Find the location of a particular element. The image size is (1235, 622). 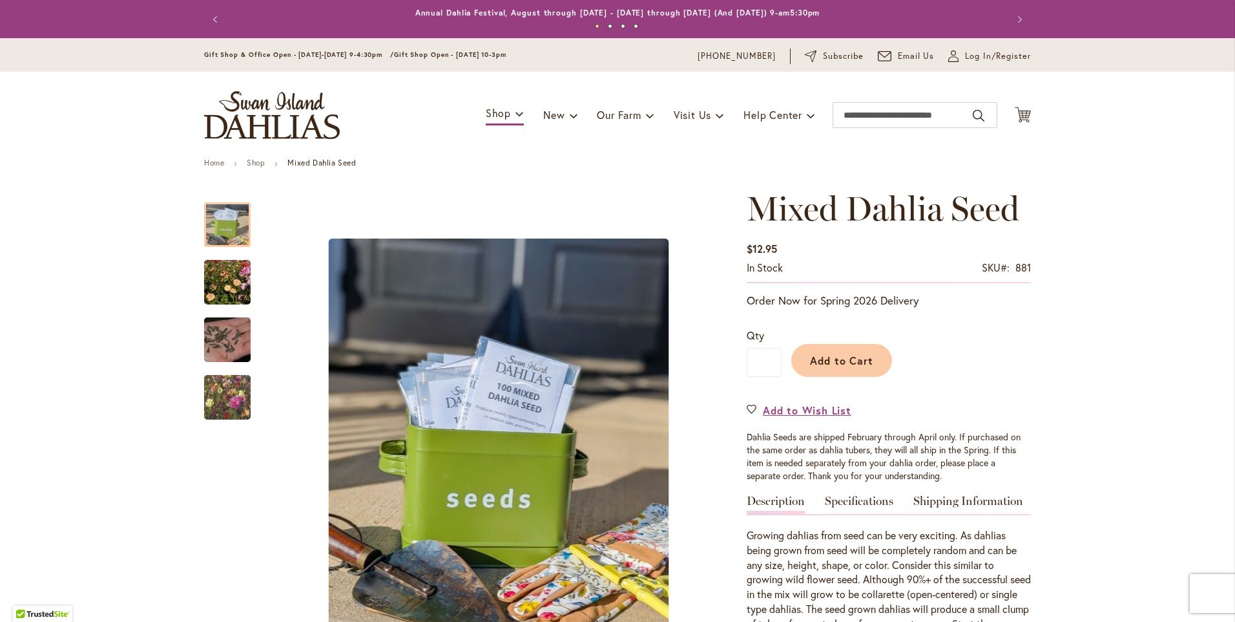

button: 4 of 4 is located at coordinates (636, 26).